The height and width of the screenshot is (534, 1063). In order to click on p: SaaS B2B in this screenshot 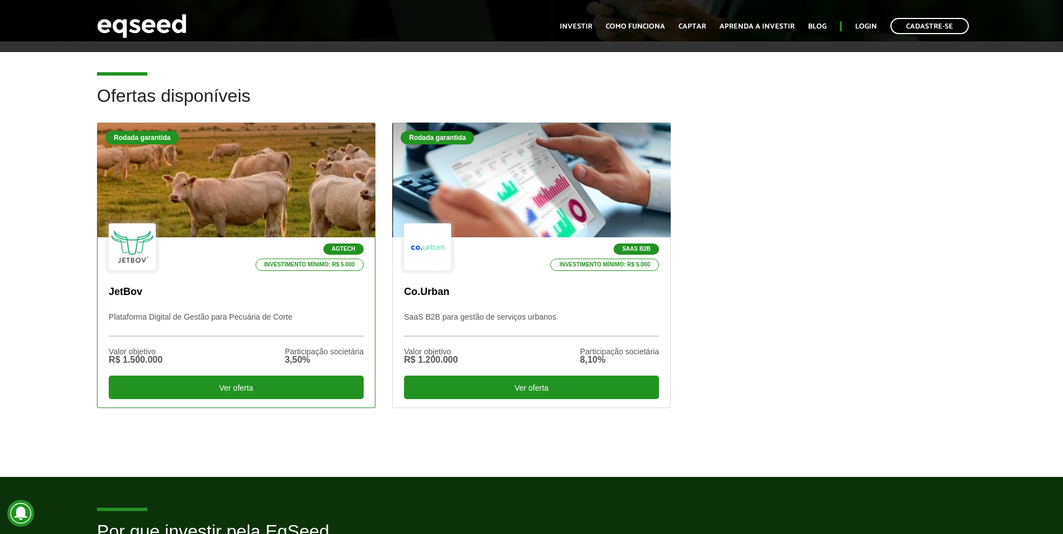, I will do `click(636, 249)`.